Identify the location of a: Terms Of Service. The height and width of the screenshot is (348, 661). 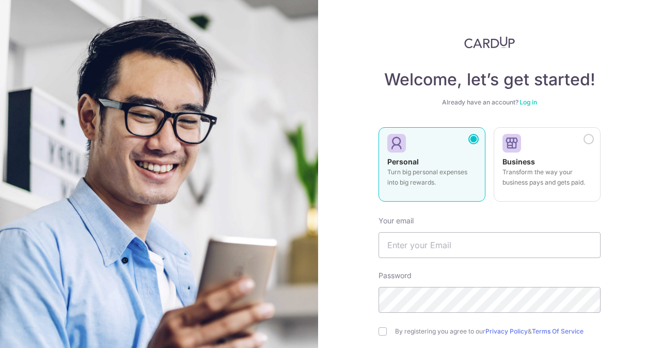
(558, 331).